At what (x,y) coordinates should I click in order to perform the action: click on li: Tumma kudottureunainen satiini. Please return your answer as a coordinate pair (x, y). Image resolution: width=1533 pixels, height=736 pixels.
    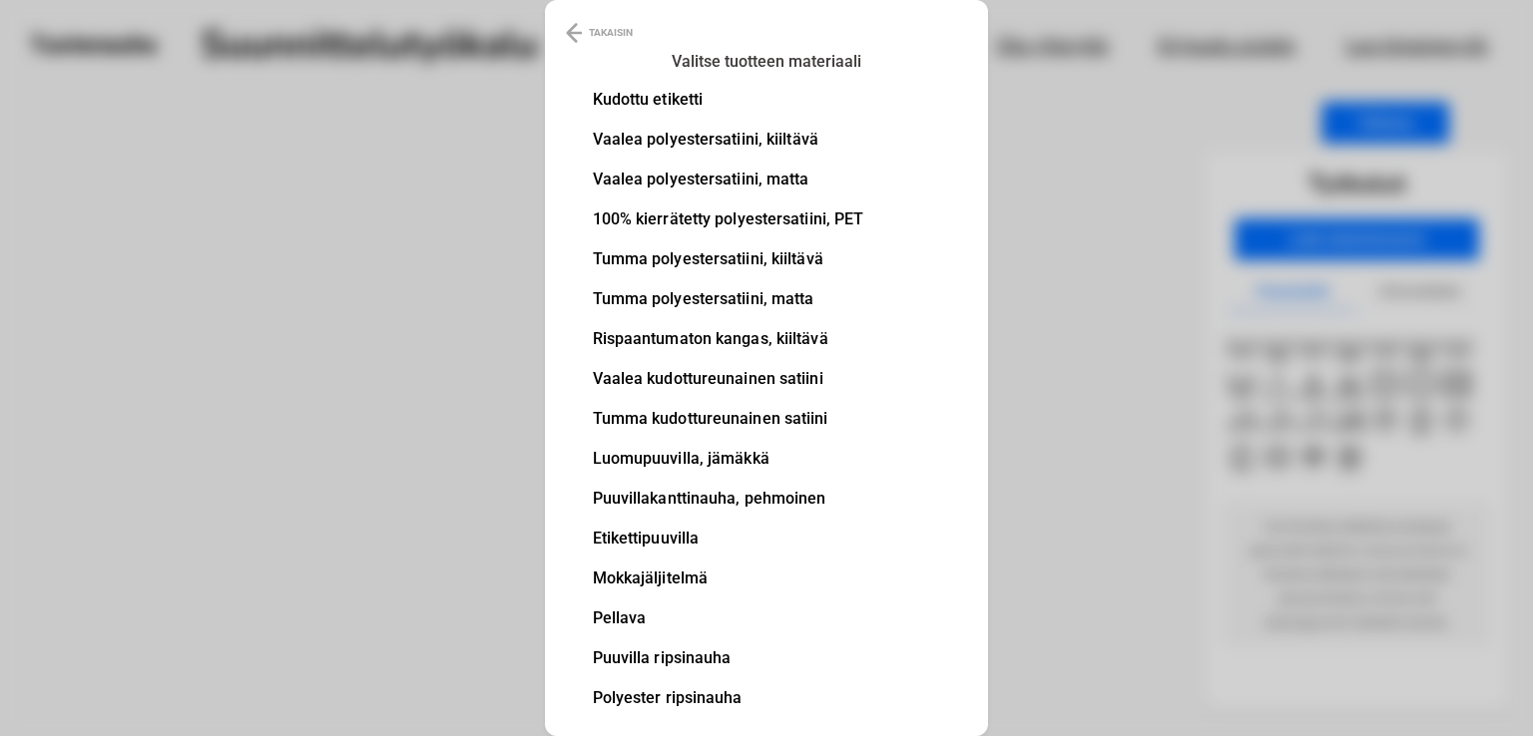
    Looking at the image, I should click on (729, 419).